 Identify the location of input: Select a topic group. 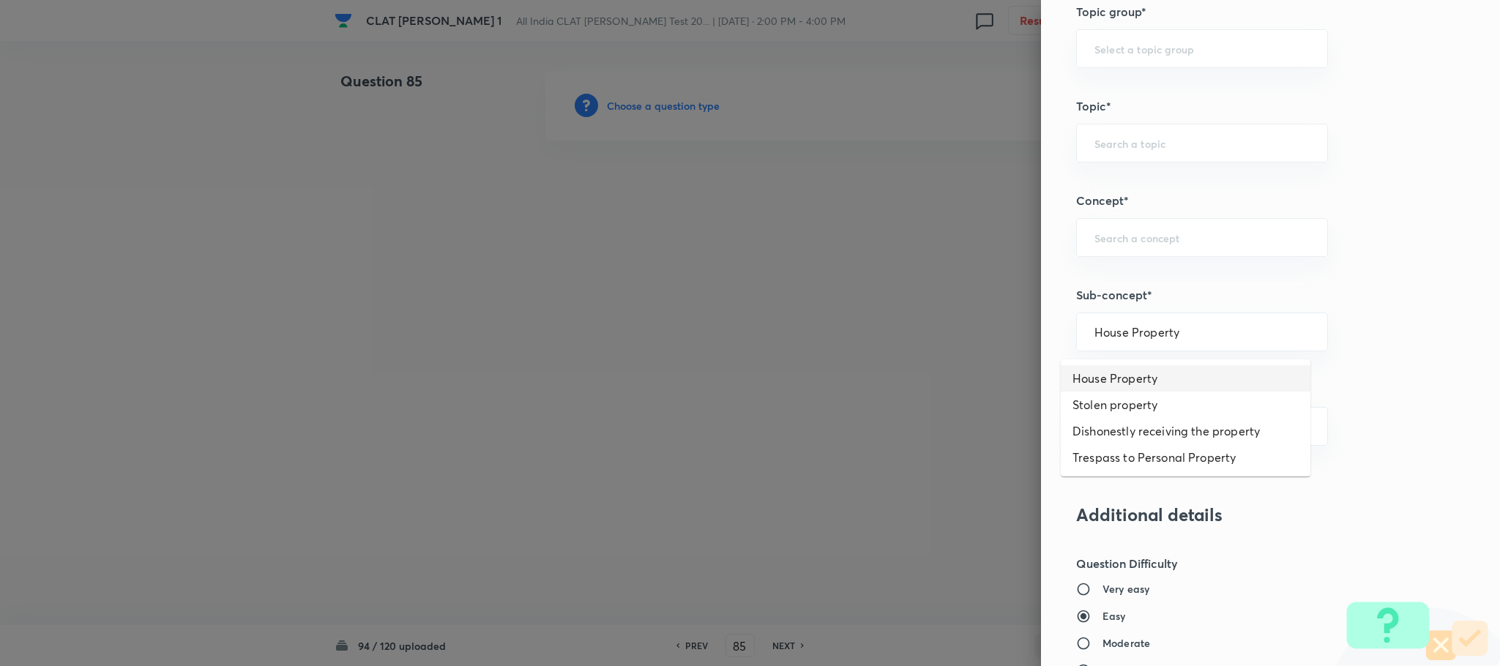
(1202, 48).